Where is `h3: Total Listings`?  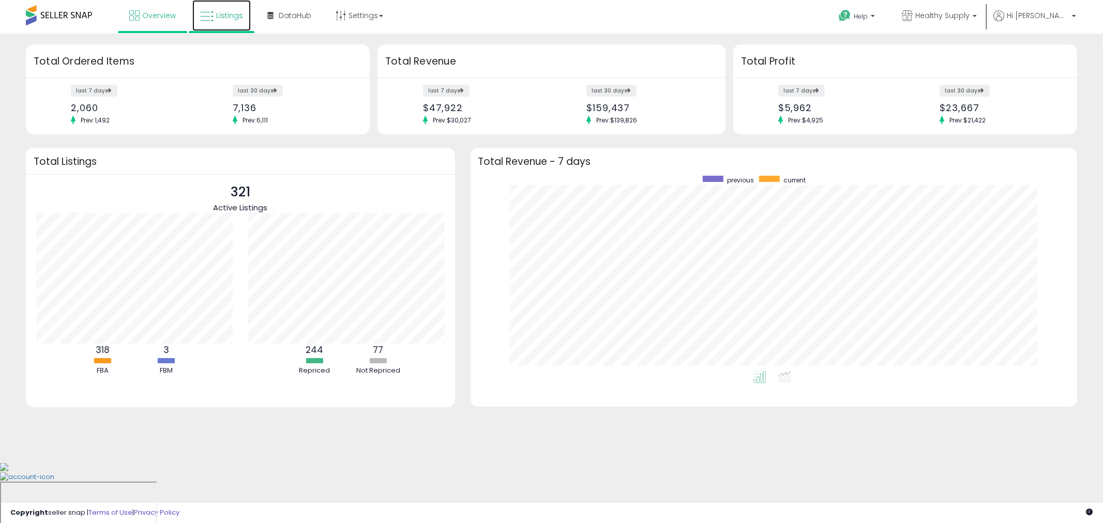 h3: Total Listings is located at coordinates (241, 161).